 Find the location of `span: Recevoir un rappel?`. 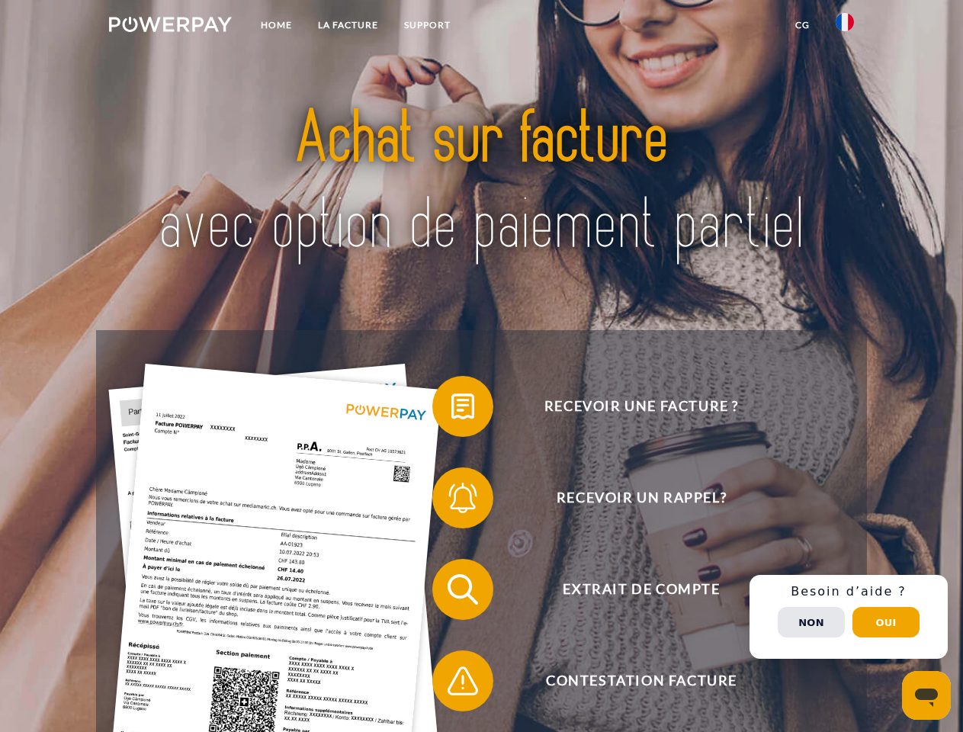

span: Recevoir un rappel? is located at coordinates (641, 498).